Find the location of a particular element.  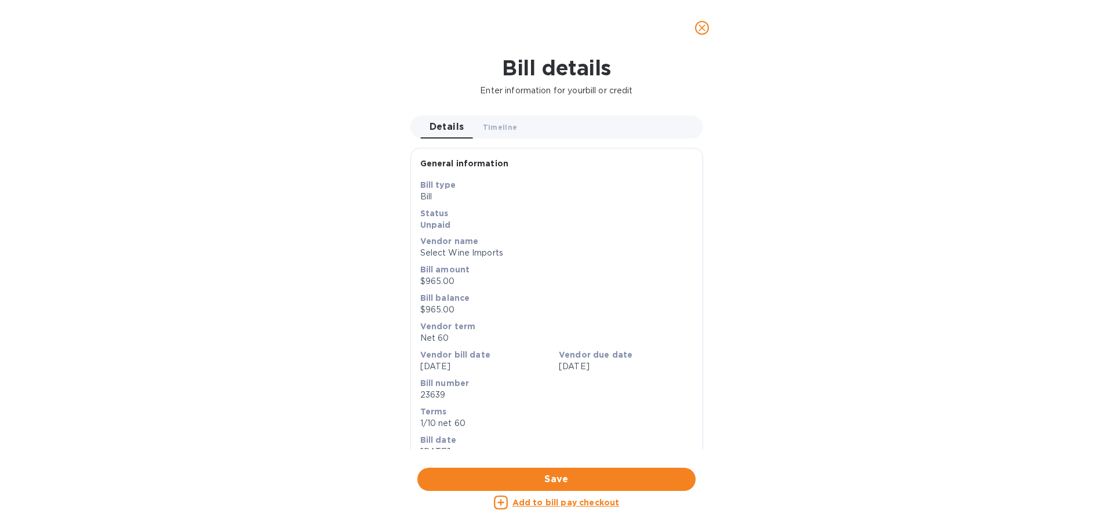

b: Vendor bill date is located at coordinates (455, 355).